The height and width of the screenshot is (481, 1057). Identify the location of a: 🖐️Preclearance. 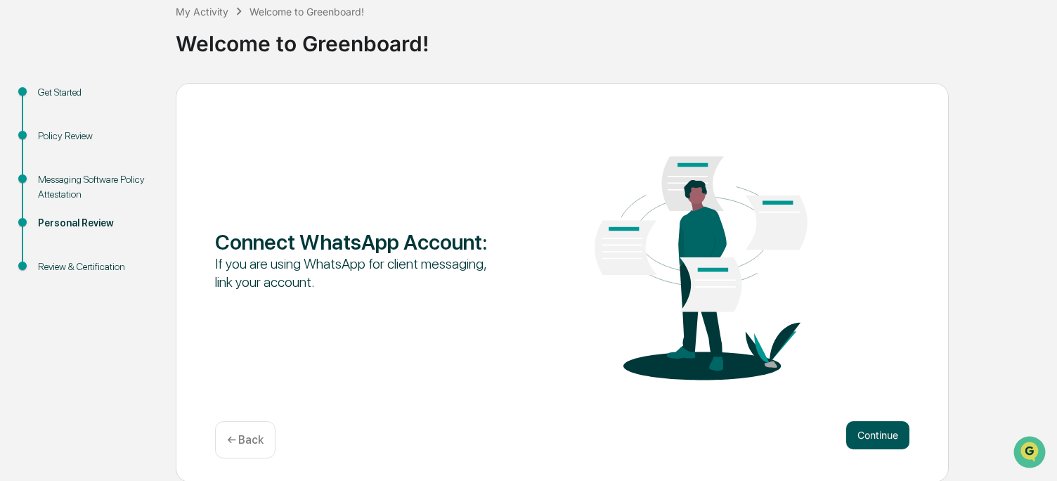
(52, 184).